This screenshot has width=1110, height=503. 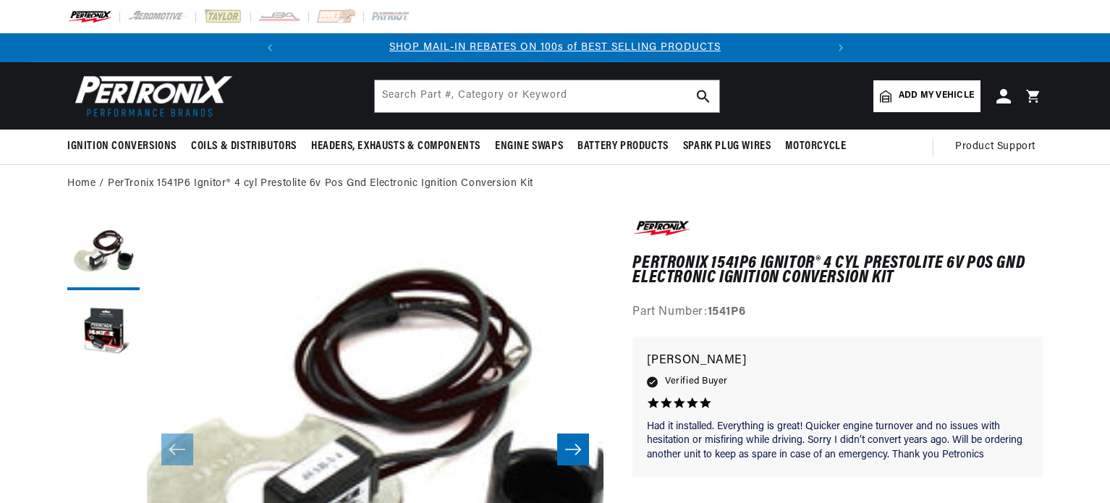 What do you see at coordinates (816, 146) in the screenshot?
I see `summary: Motorcycle` at bounding box center [816, 146].